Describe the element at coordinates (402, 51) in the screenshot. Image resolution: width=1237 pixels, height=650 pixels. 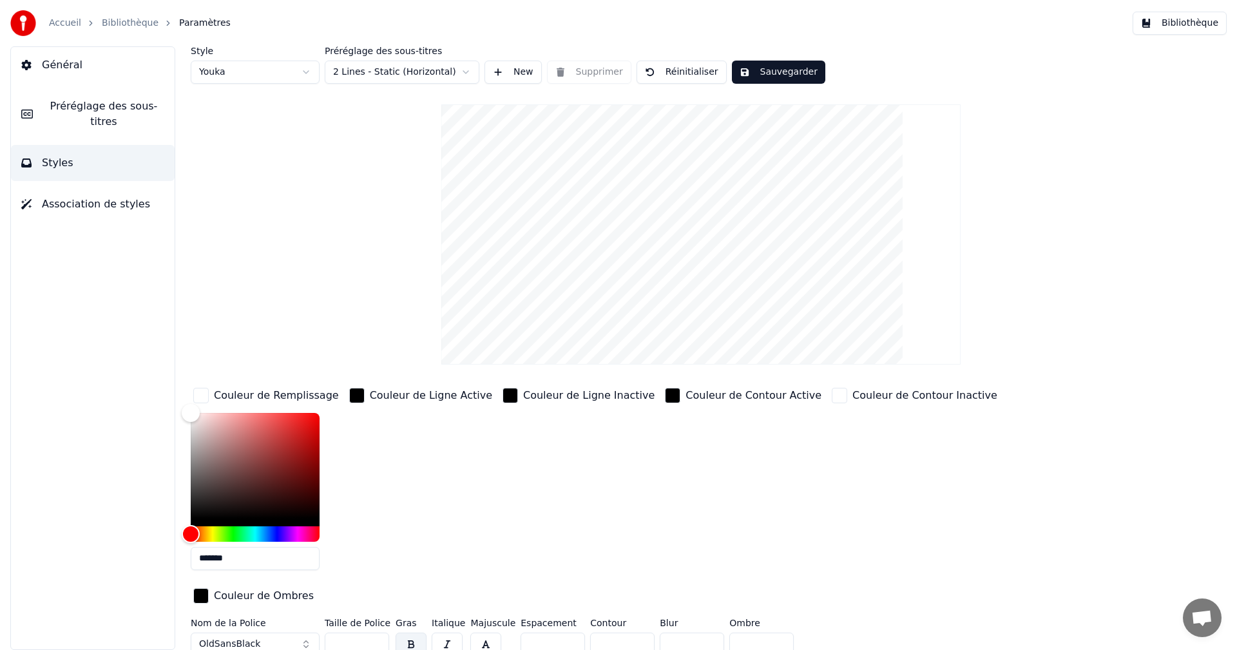
I see `label: Préréglage des sous-titres` at that location.